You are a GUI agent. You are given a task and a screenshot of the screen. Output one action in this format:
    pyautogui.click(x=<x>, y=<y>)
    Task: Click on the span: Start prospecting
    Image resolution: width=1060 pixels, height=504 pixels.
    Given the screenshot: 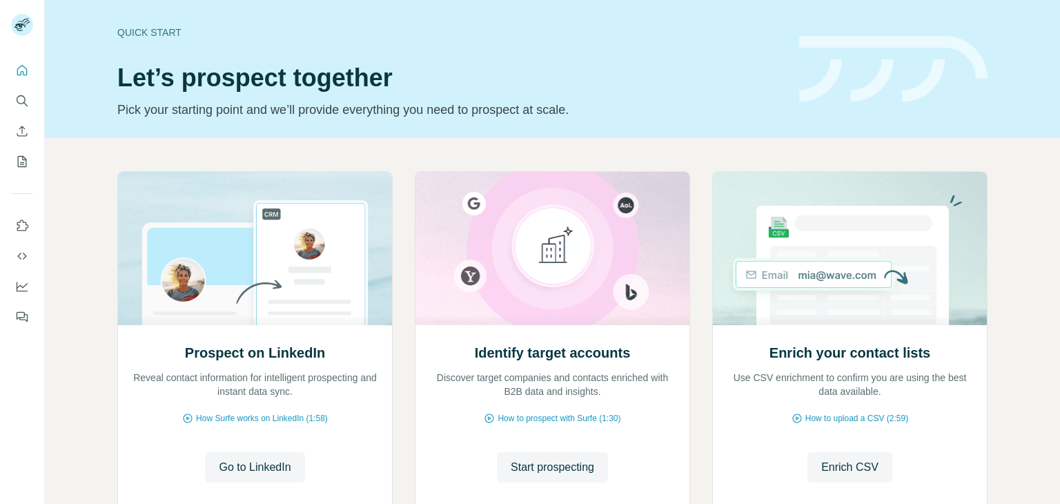 What is the action you would take?
    pyautogui.click(x=552, y=467)
    